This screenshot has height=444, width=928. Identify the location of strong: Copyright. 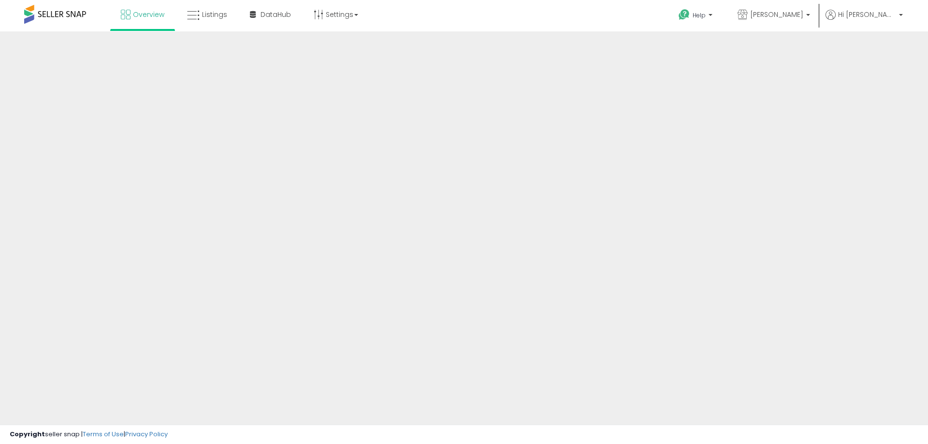
(27, 434).